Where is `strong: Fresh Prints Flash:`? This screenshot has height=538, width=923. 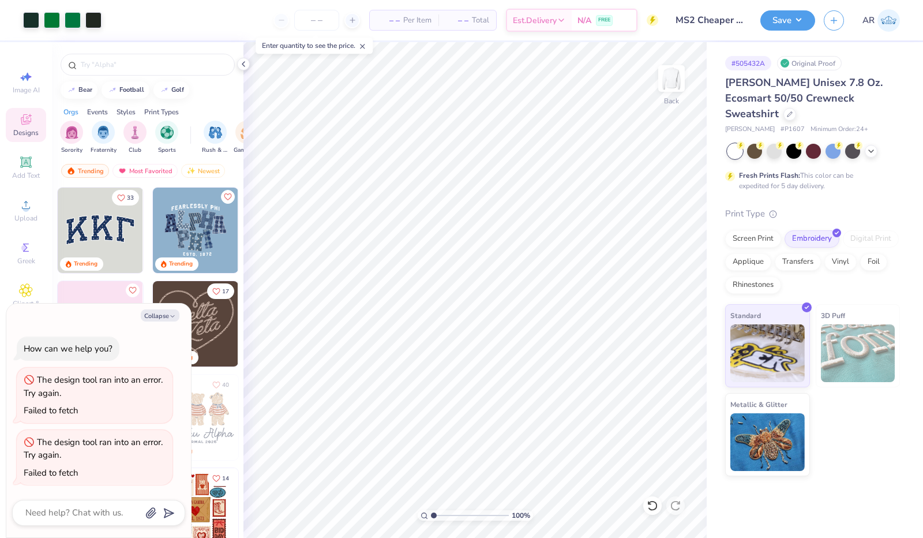
strong: Fresh Prints Flash: is located at coordinates (770, 175).